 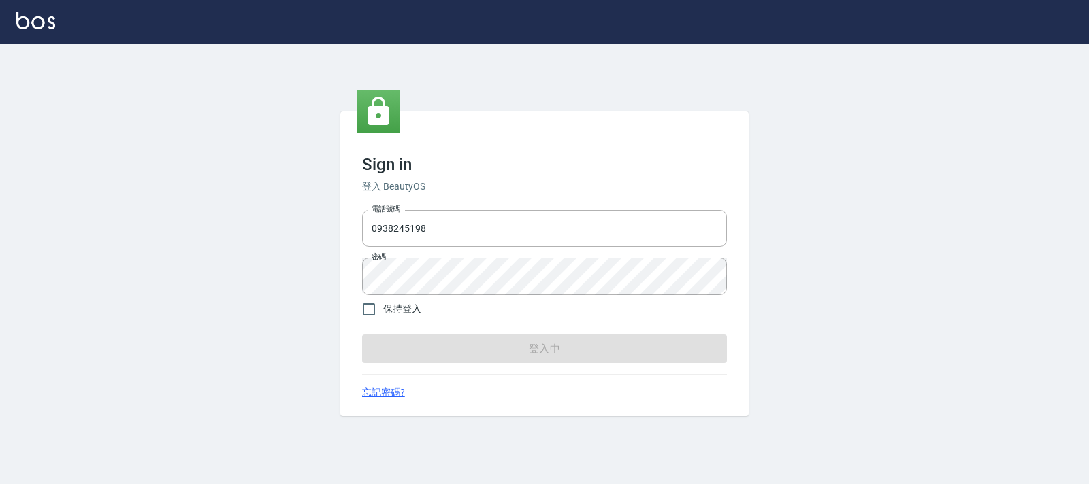 What do you see at coordinates (544, 165) in the screenshot?
I see `h3: Sign in` at bounding box center [544, 165].